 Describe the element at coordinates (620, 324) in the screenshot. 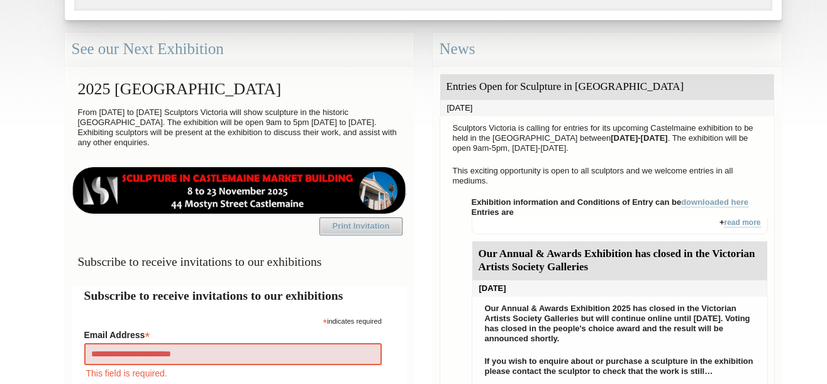

I see `p: Our Annual & Awards Exhibition 2025 has closed in the Victorian Artists Society Galleries but wil...` at that location.